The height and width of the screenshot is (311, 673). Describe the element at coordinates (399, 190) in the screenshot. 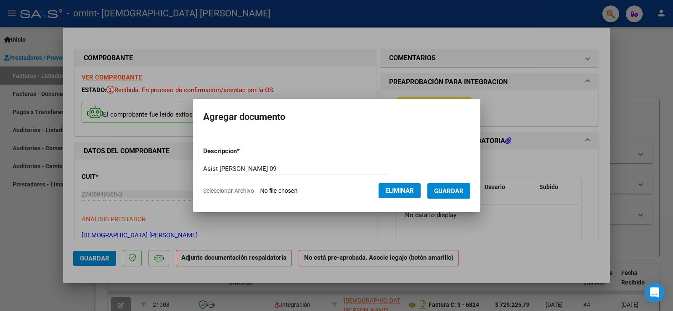

I see `span: Eliminar` at that location.